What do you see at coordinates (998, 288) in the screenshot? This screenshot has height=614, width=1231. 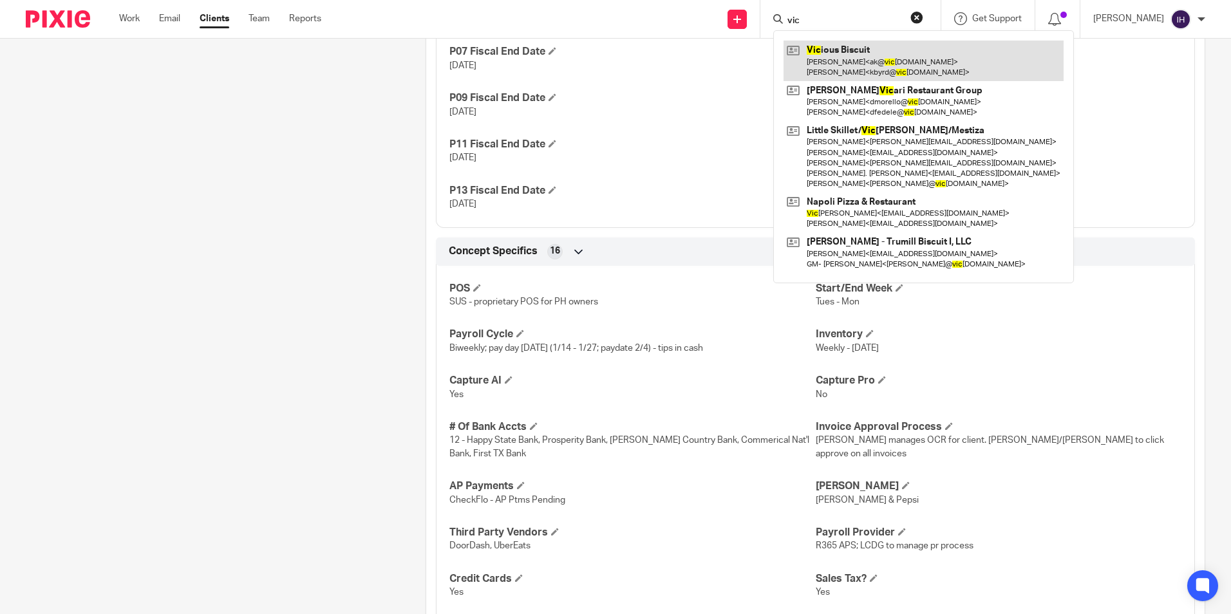 I see `h4: Start/End Week` at bounding box center [998, 288].